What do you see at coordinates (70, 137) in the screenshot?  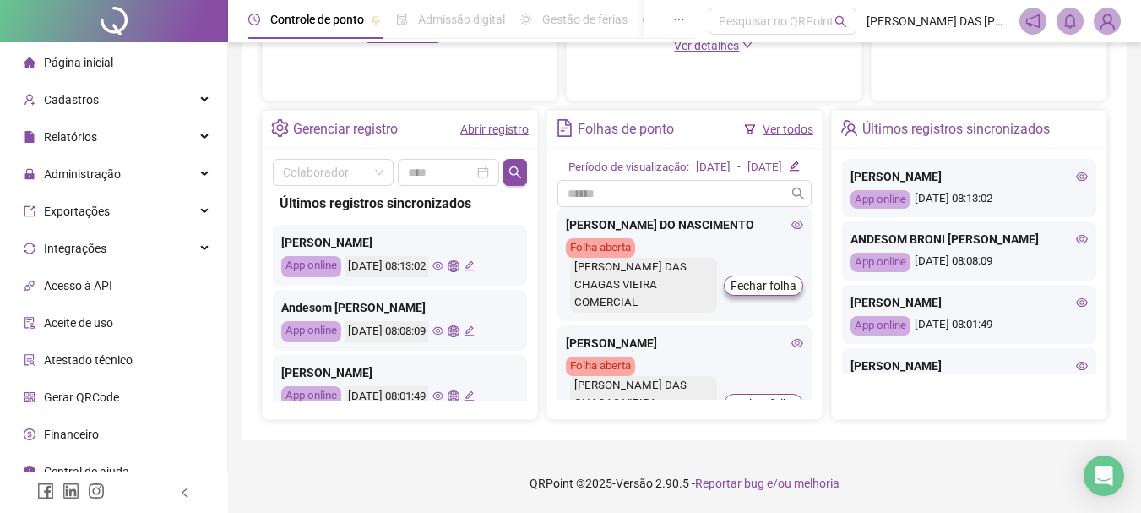 I see `span: Relatórios` at bounding box center [70, 137].